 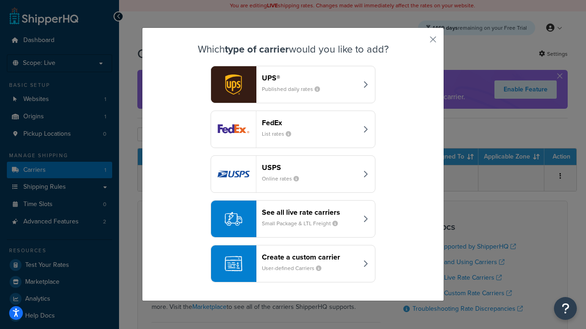 I want to click on strong: type of carrier, so click(x=257, y=49).